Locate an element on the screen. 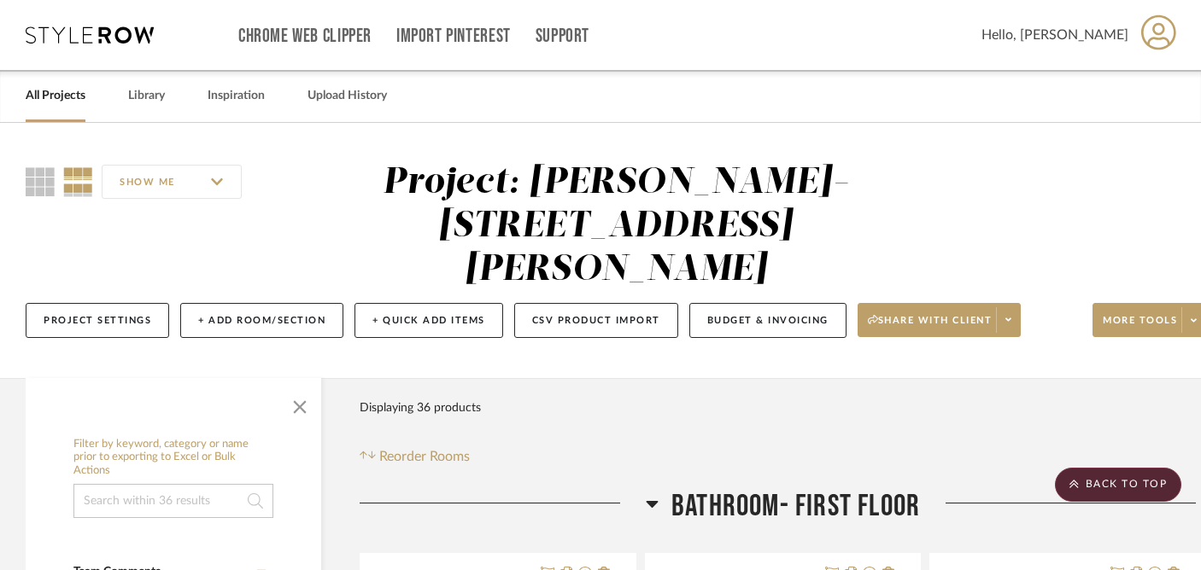 The width and height of the screenshot is (1201, 570). button: Share with client is located at coordinates (939, 320).